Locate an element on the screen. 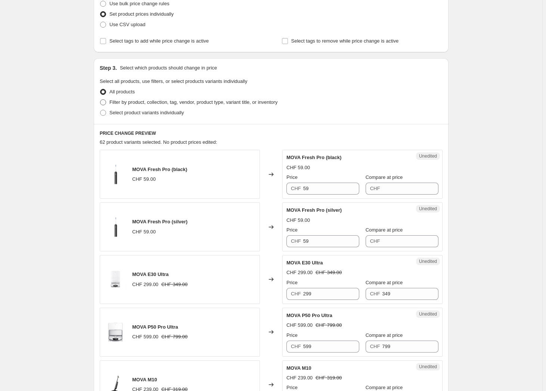 The image size is (546, 391). span: All products is located at coordinates (122, 92).